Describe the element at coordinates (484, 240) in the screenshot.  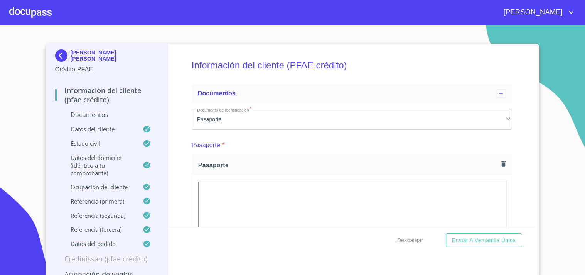
I see `span: Enviar a Ventanilla única` at that location.